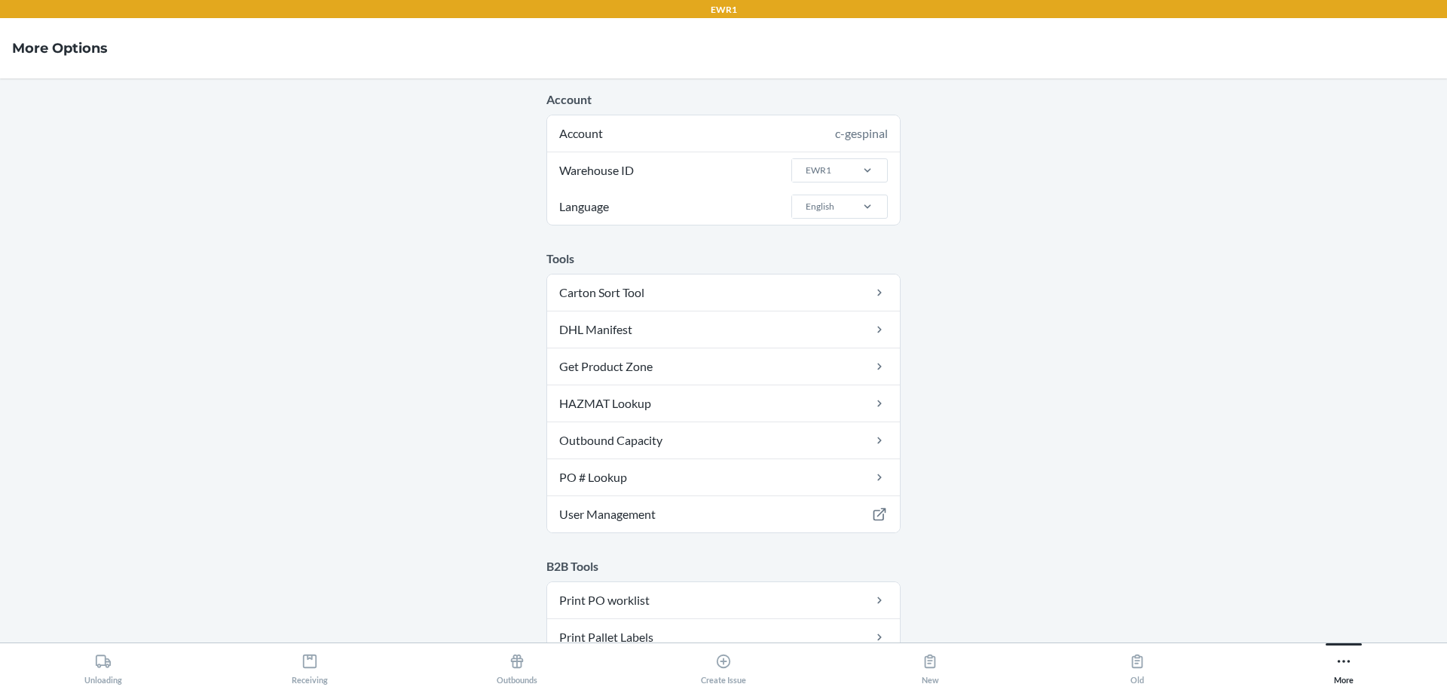 This screenshot has height=687, width=1447. I want to click on a: PO # Lookup, so click(724, 477).